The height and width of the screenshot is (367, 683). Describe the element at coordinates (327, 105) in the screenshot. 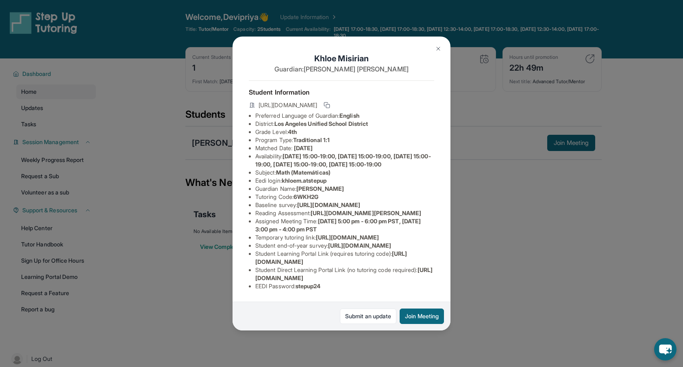

I see `button: Copy link` at that location.